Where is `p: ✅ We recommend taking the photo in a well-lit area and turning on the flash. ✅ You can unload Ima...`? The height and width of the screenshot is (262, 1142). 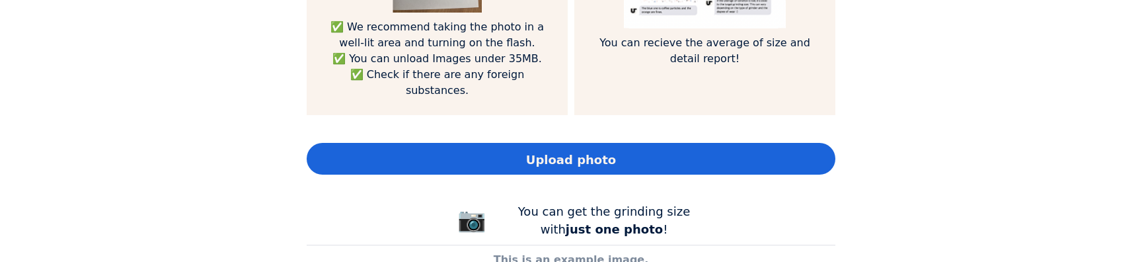
p: ✅ We recommend taking the photo in a well-lit area and turning on the flash. ✅ You can unload Ima... is located at coordinates (437, 59).